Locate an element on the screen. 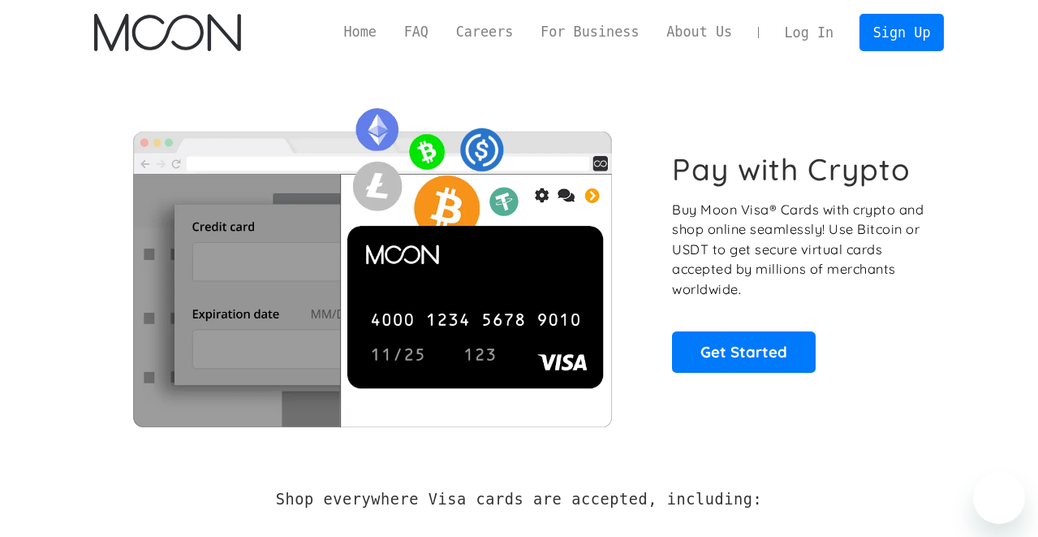  a: Home is located at coordinates (360, 32).